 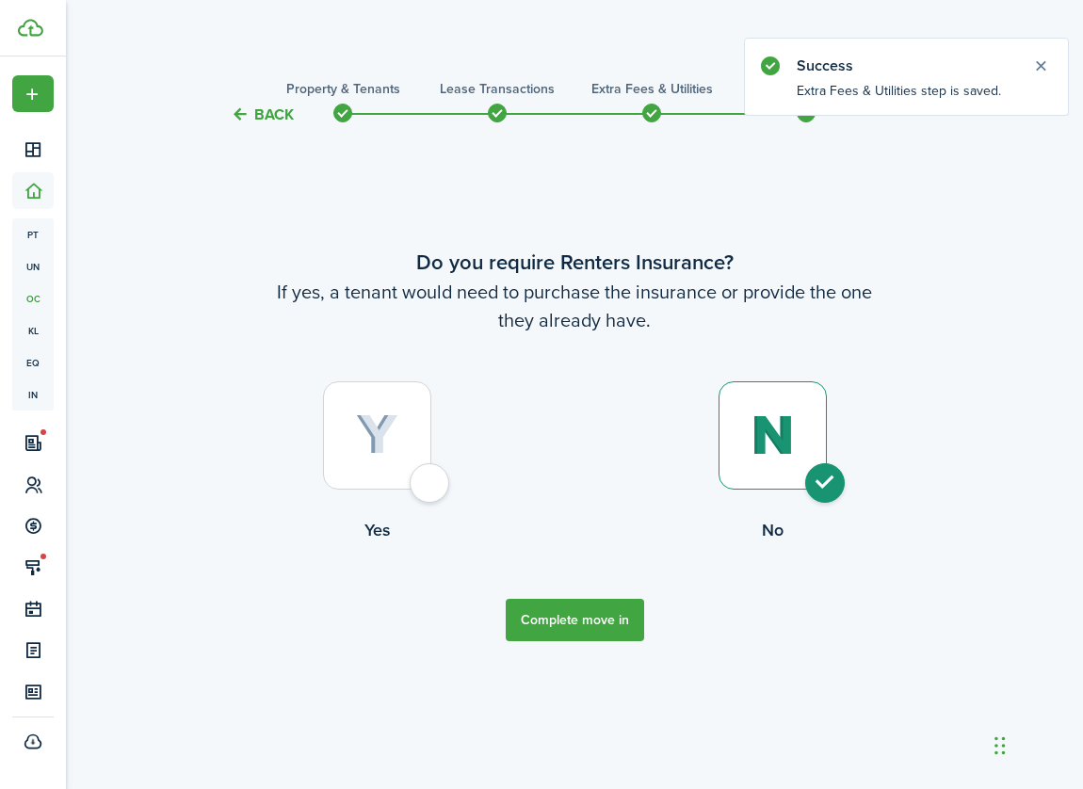 I want to click on notify-body: Extra Fees & Utilities step is saved., so click(x=906, y=98).